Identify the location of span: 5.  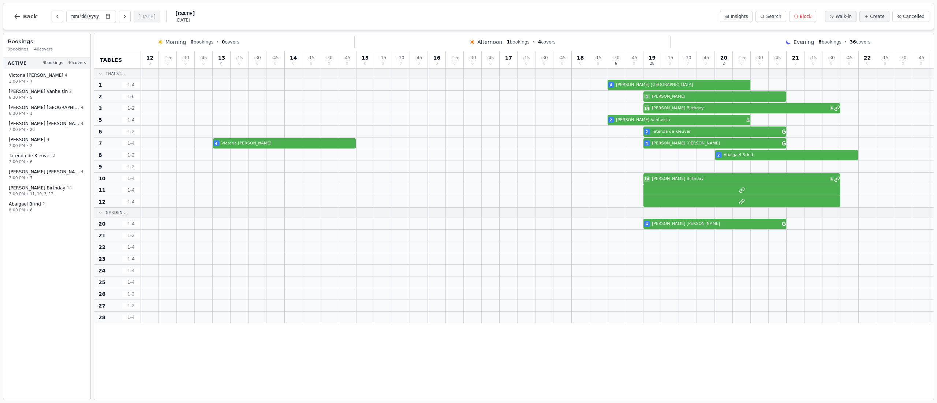
(100, 120).